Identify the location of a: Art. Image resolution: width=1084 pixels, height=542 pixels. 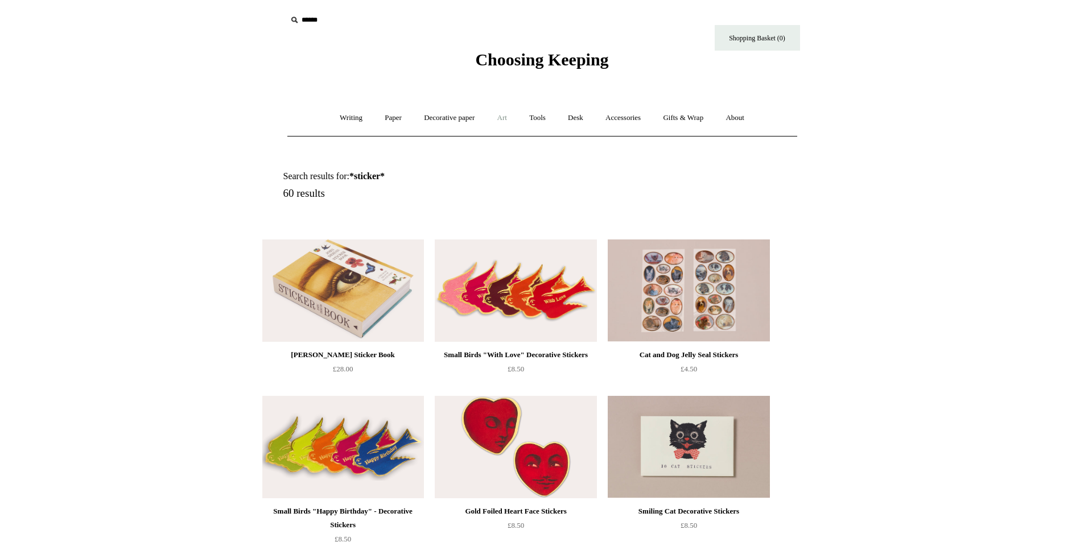
(502, 118).